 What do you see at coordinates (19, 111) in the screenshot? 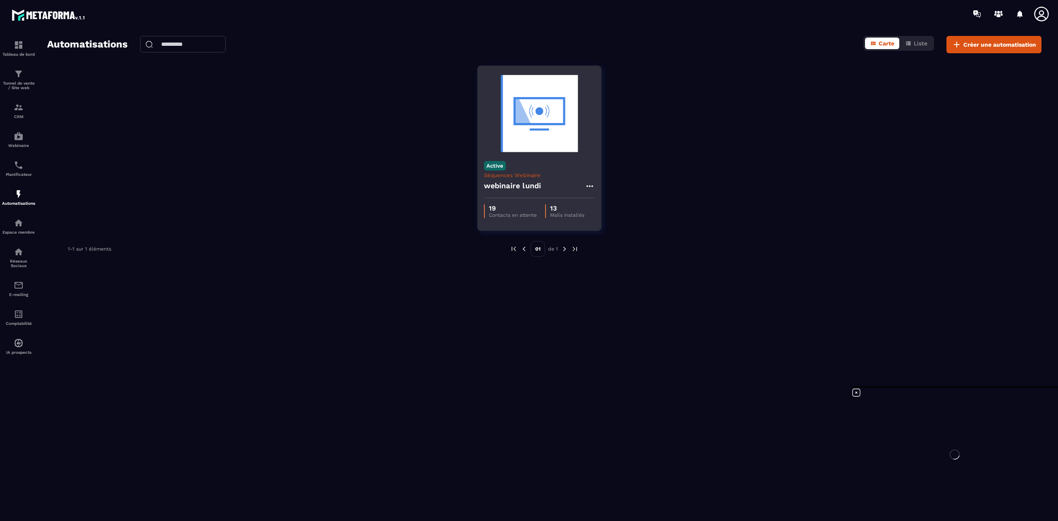
I see `a: formationformationCRM` at bounding box center [19, 111].